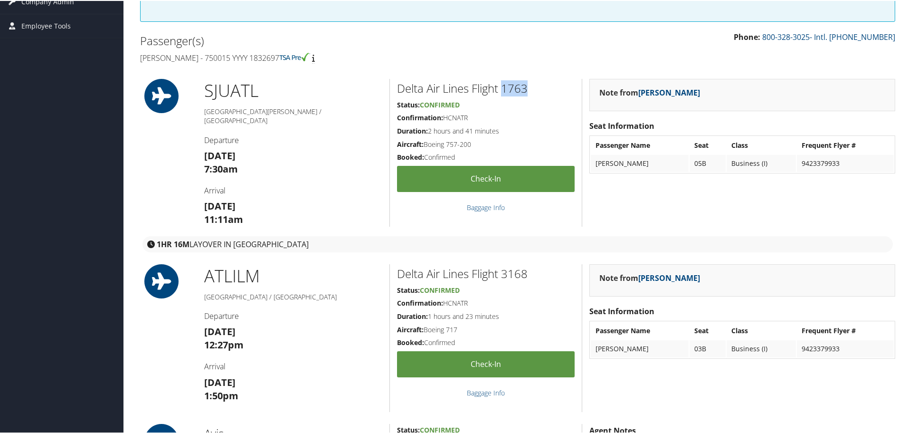  I want to click on h5: 1 hours and 23 minutes, so click(486, 315).